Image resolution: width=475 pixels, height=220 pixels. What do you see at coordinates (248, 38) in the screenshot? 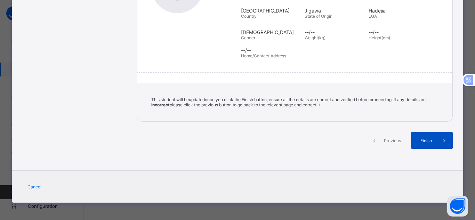
I see `span: Gender` at bounding box center [248, 38].